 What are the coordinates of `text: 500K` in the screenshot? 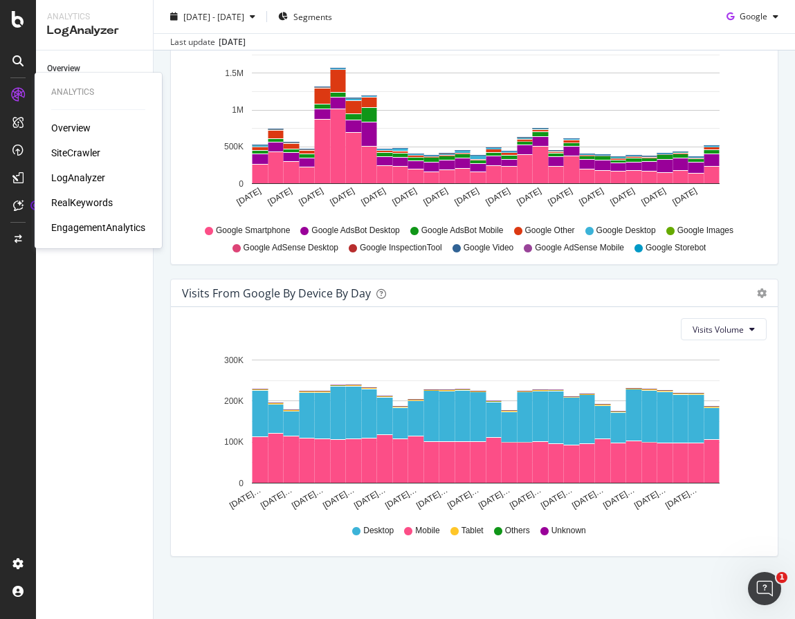 It's located at (234, 147).